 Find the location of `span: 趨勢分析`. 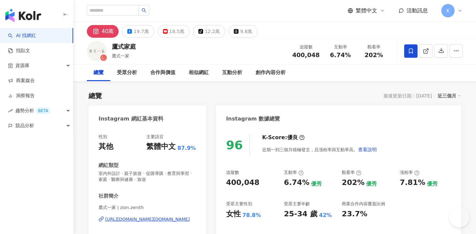

span: 趨勢分析 is located at coordinates (33, 110).